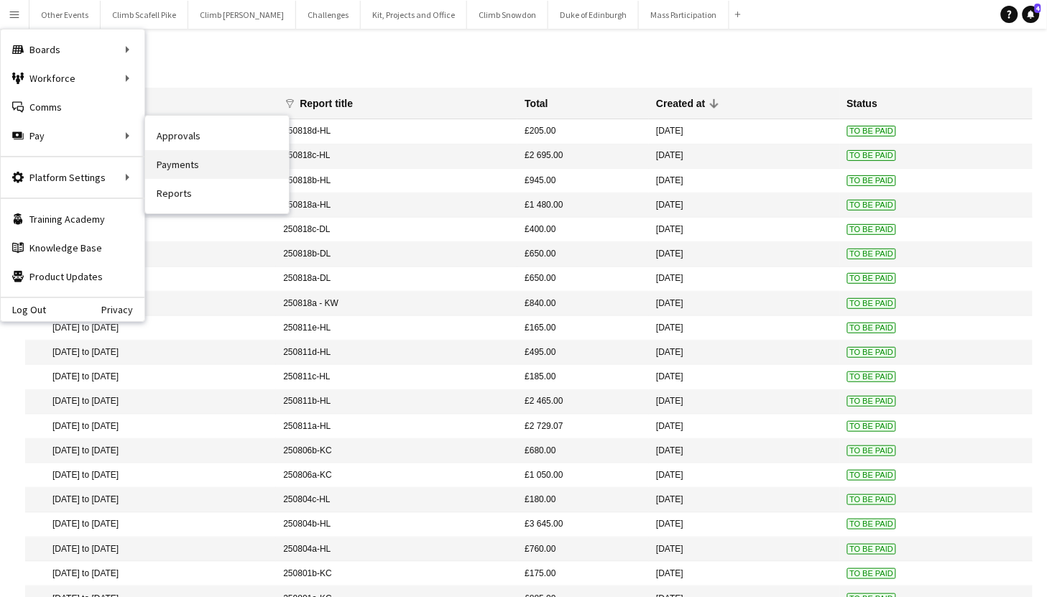 The height and width of the screenshot is (597, 1047). I want to click on a: Reports, so click(217, 193).